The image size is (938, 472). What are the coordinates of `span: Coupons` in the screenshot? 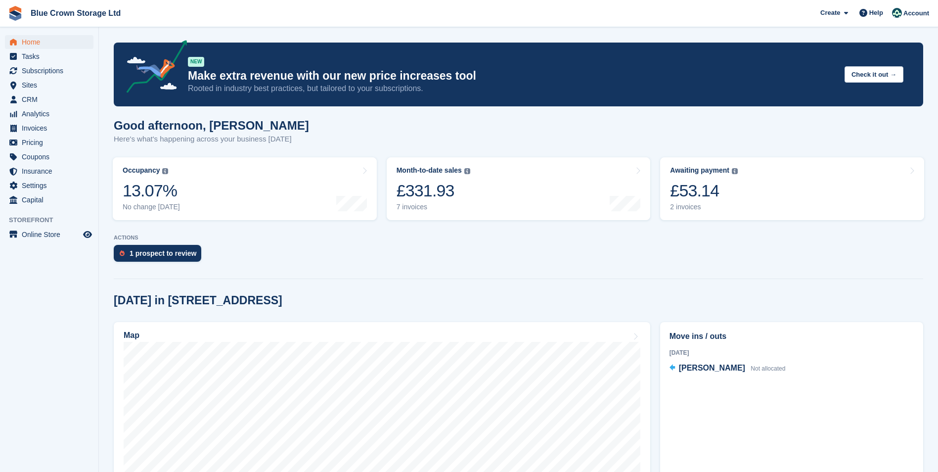 It's located at (51, 157).